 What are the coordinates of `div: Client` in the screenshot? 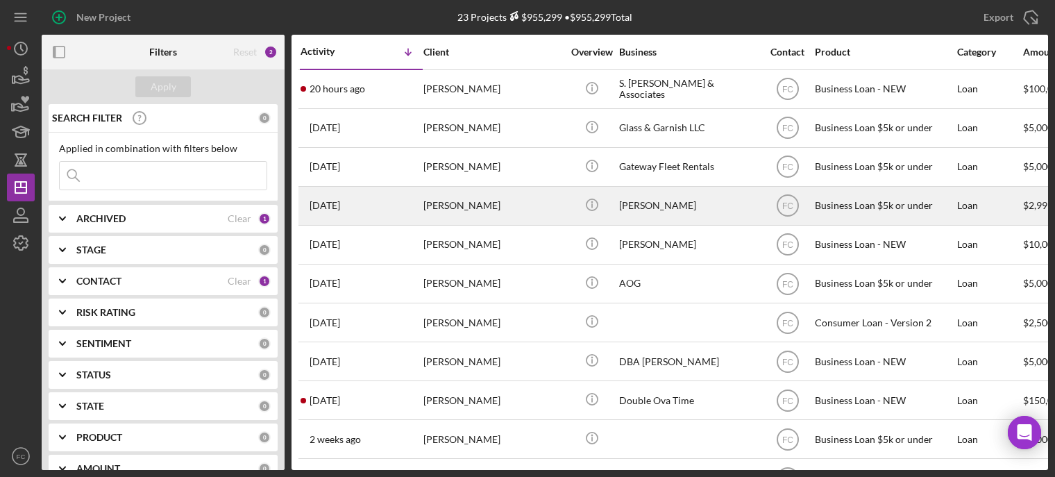 It's located at (493, 52).